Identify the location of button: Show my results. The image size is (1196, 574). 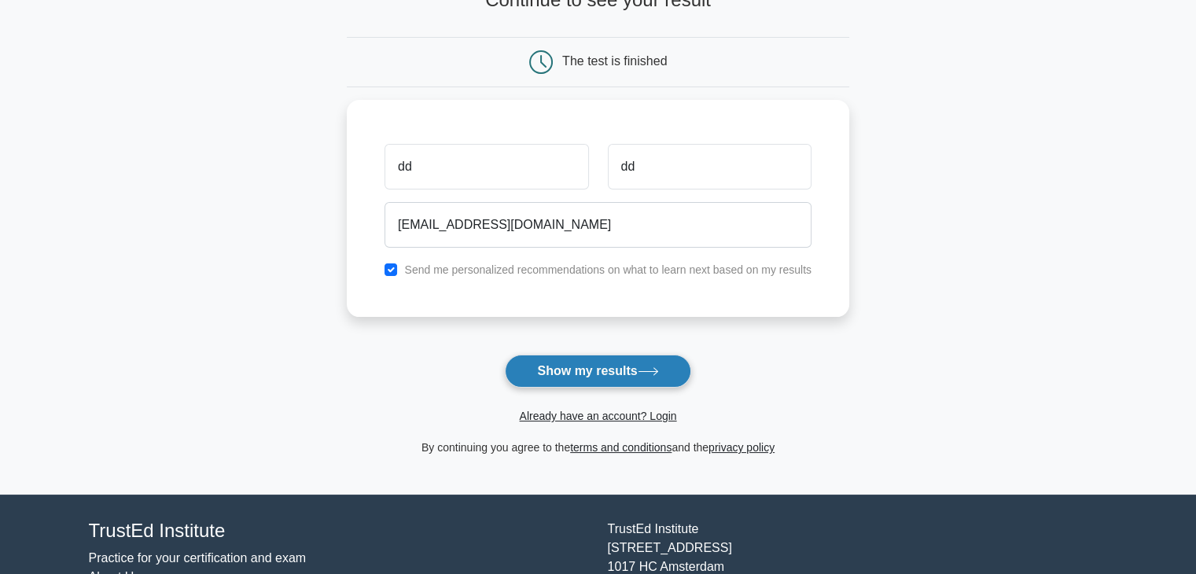
(598, 371).